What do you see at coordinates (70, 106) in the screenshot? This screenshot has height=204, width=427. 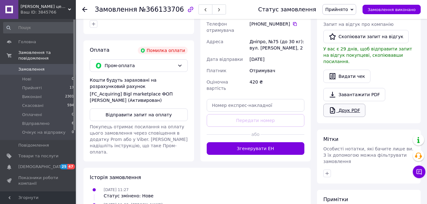 I see `span: 594` at bounding box center [70, 106].